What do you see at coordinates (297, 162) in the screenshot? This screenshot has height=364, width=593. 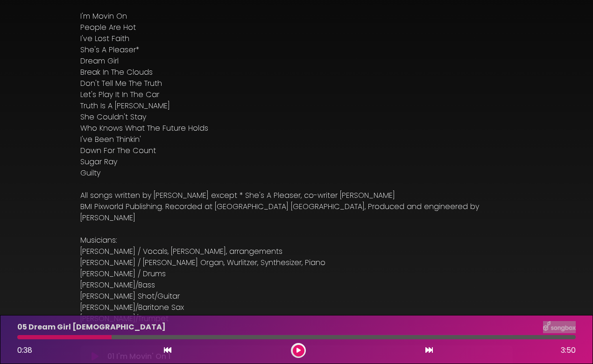 I see `p: Sugar Ray` at bounding box center [297, 162].